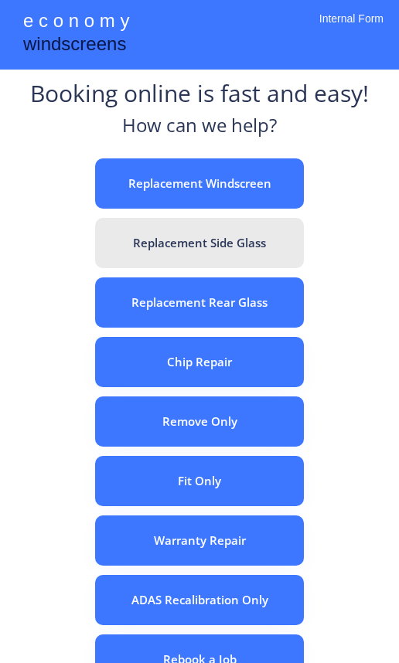 The height and width of the screenshot is (663, 399). Describe the element at coordinates (199, 183) in the screenshot. I see `button: Replacement Windscreen` at that location.